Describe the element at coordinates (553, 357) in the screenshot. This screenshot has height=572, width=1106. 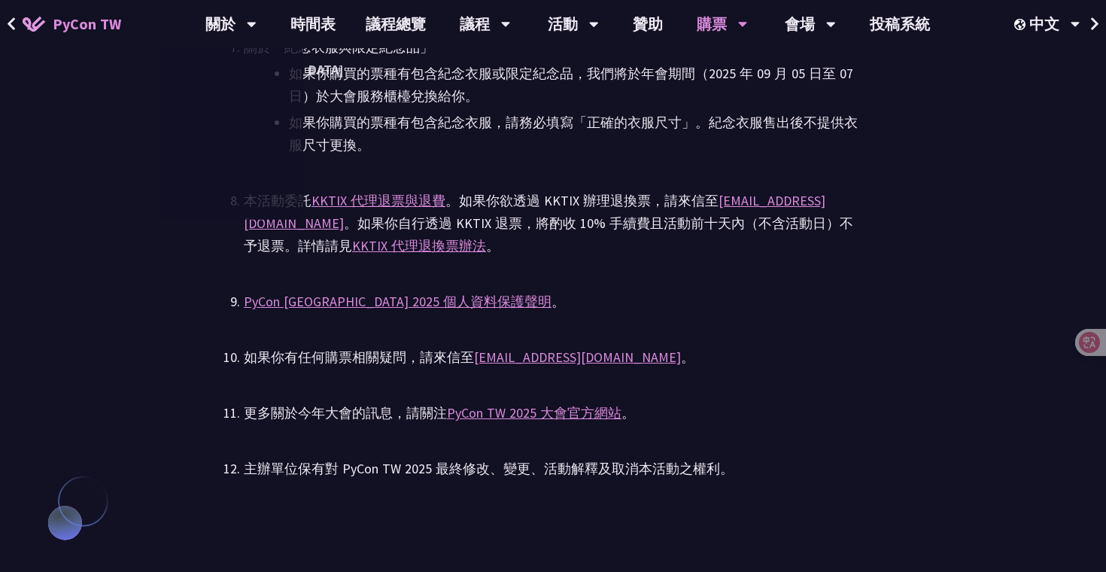
I see `div: 如果你有任何購票相關疑問，請來信至 。` at that location.